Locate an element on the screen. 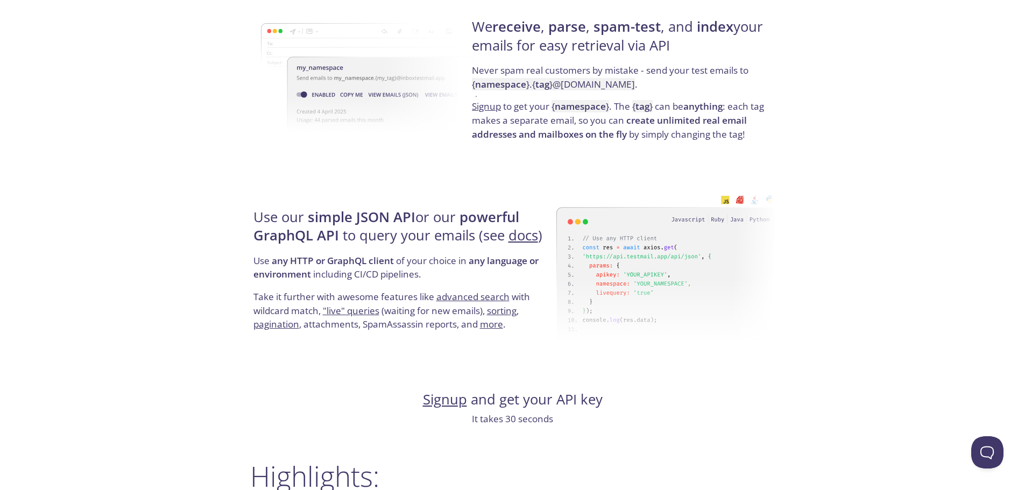  strong: spam-test is located at coordinates (627, 26).